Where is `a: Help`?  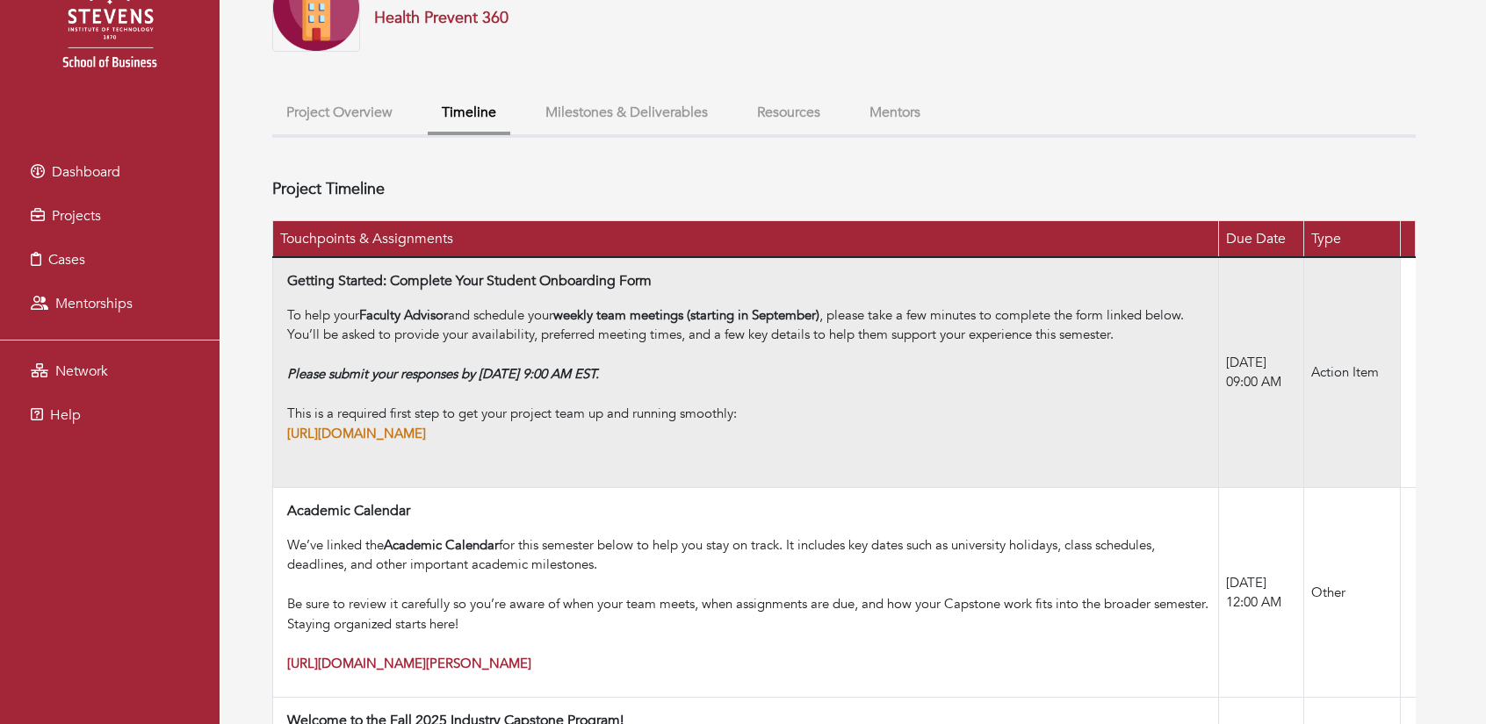
a: Help is located at coordinates (110, 415).